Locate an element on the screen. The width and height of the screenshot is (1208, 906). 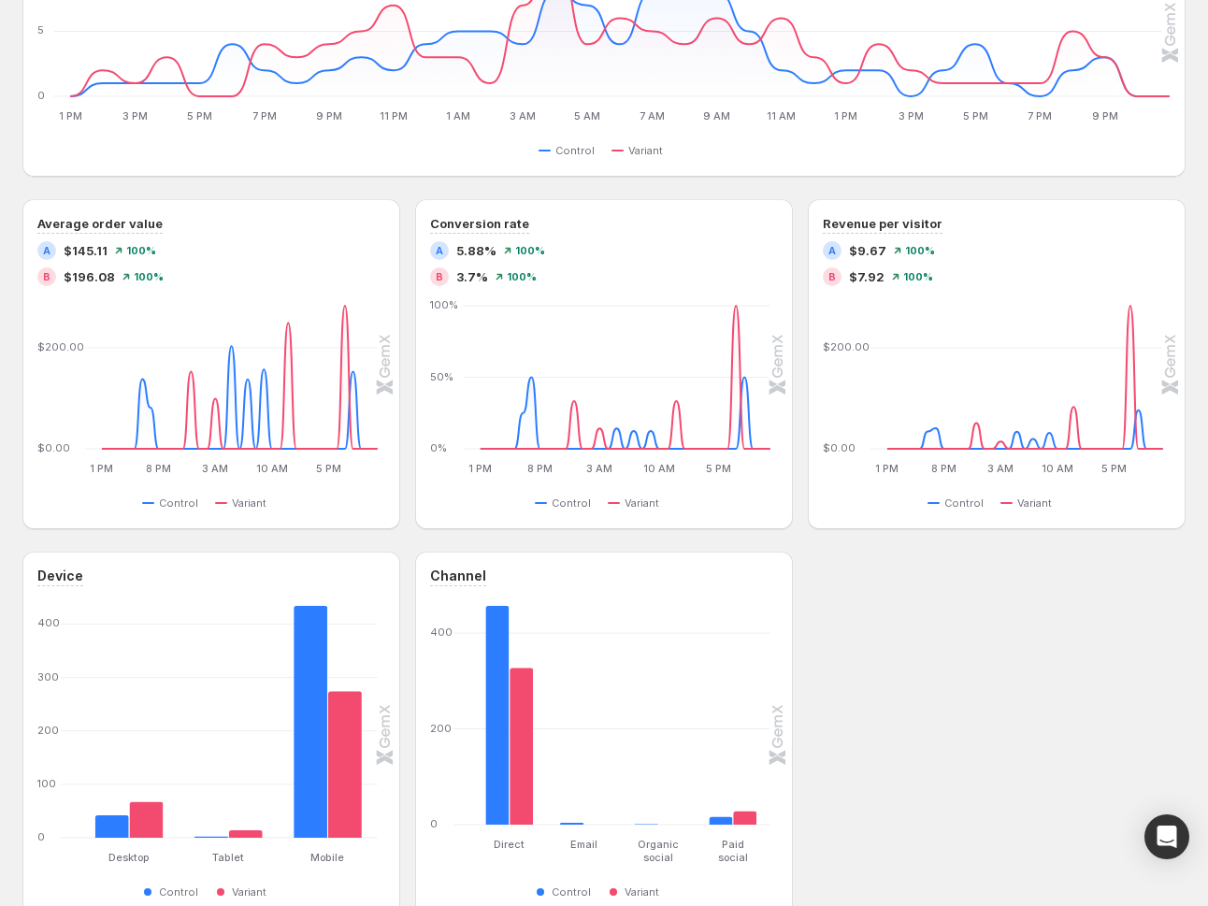
text: 9 AM is located at coordinates (716, 116).